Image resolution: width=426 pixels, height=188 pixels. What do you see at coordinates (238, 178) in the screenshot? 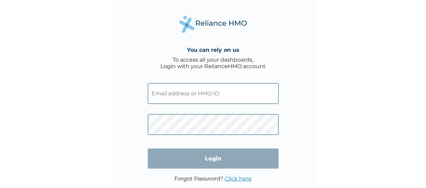
I see `a: Click here` at bounding box center [238, 178].